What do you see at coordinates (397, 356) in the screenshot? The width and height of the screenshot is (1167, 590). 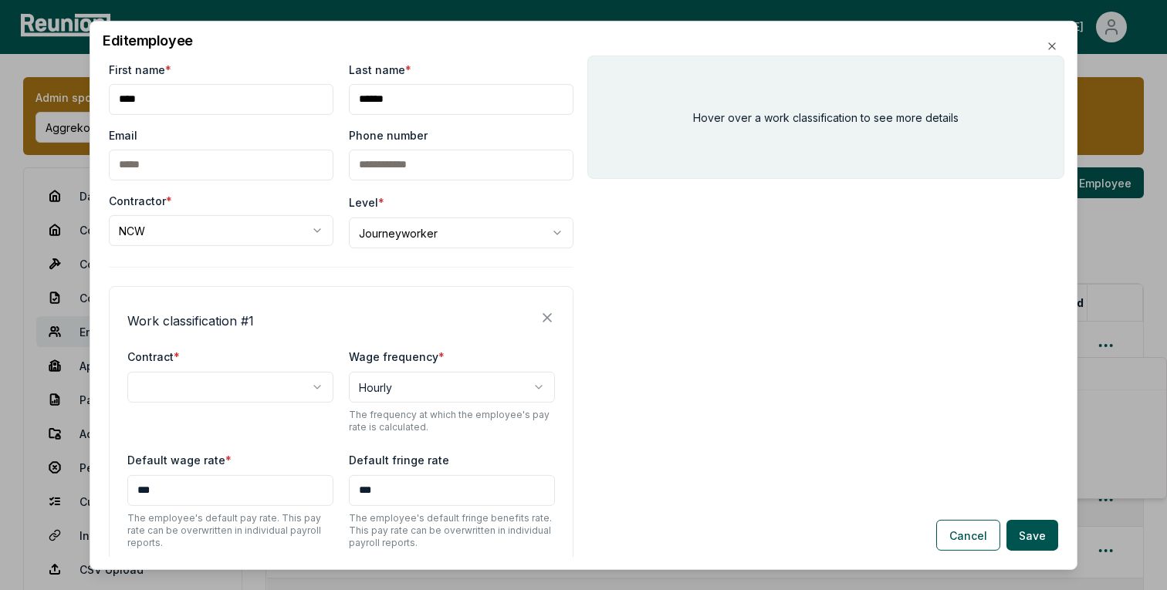 I see `label: Wage frequency` at bounding box center [397, 356].